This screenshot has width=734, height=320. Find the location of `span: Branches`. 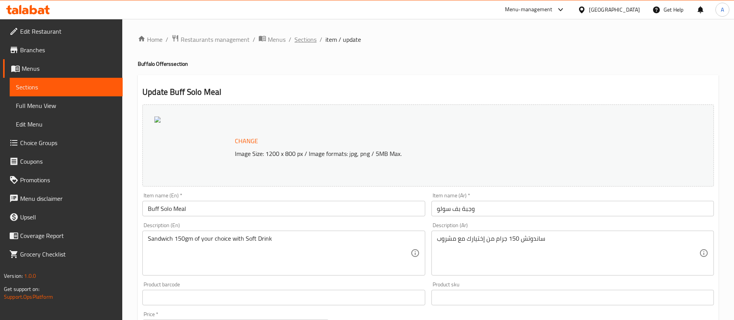

span: Branches is located at coordinates (68, 50).